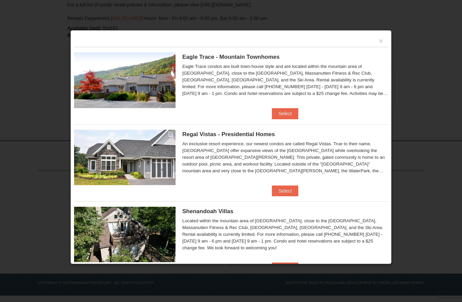 This screenshot has height=302, width=462. Describe the element at coordinates (285, 80) in the screenshot. I see `div: Eagle Trace condos are built town-house style and are located within the mountain area of [GEOGRA...` at that location.